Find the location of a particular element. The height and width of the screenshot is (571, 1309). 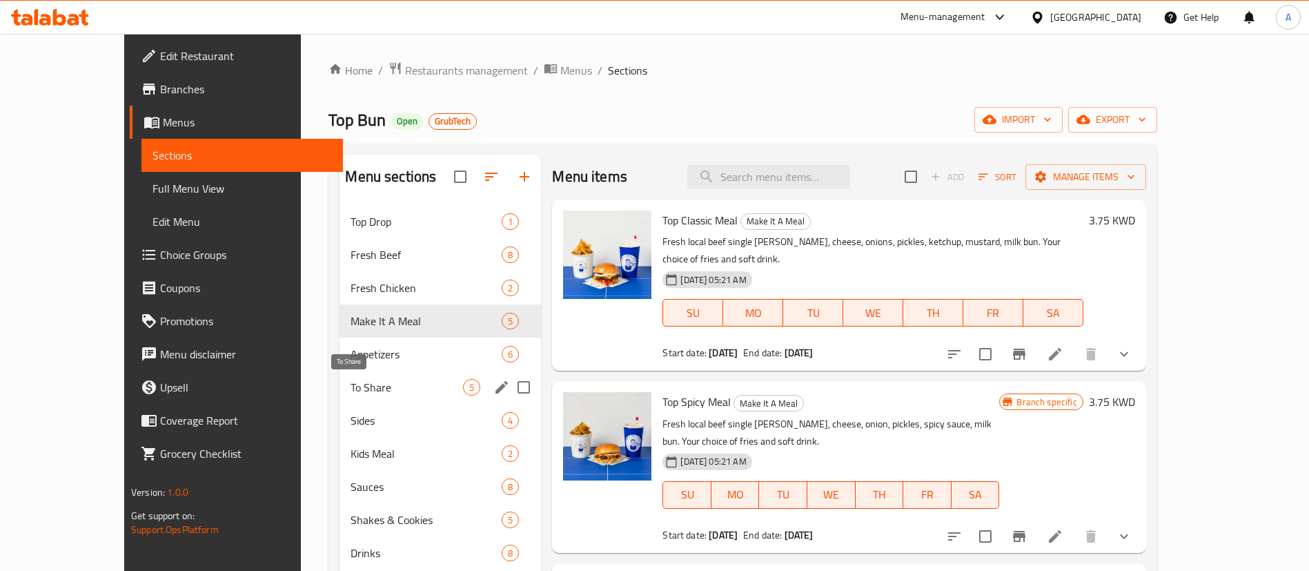

span: Select to update is located at coordinates (985, 354).